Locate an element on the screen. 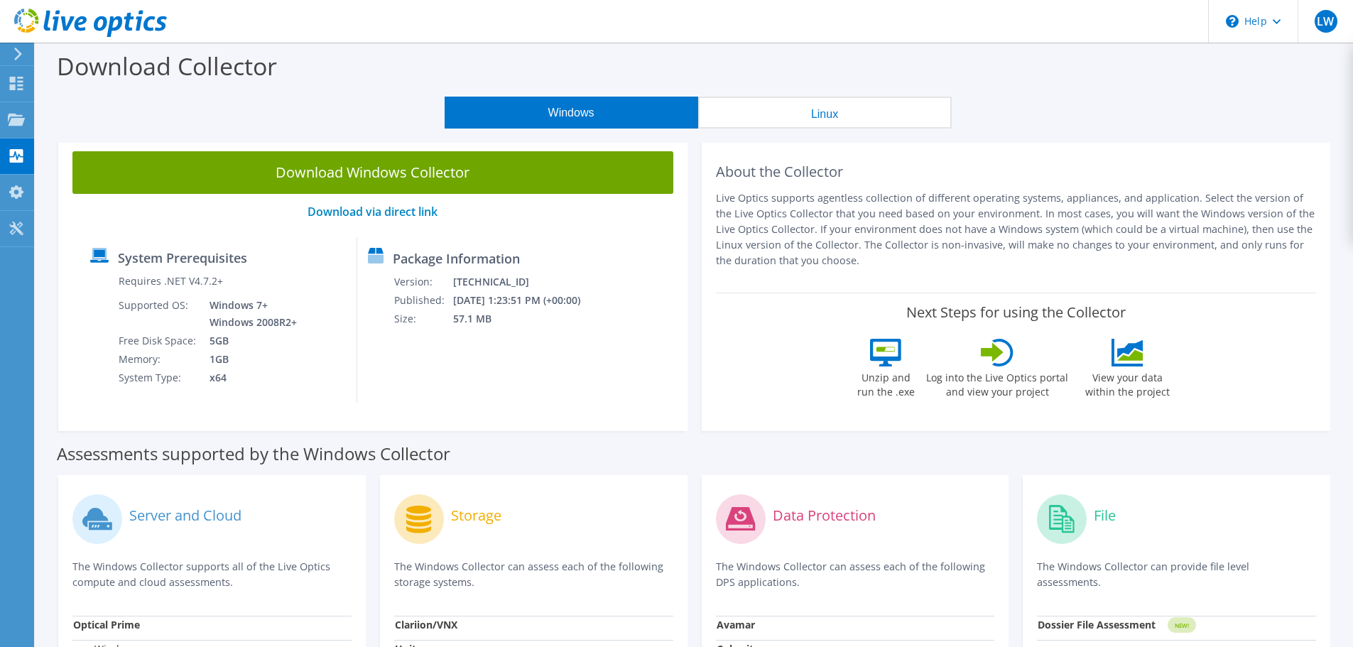 The image size is (1353, 647). strong: Avamar is located at coordinates (736, 624).